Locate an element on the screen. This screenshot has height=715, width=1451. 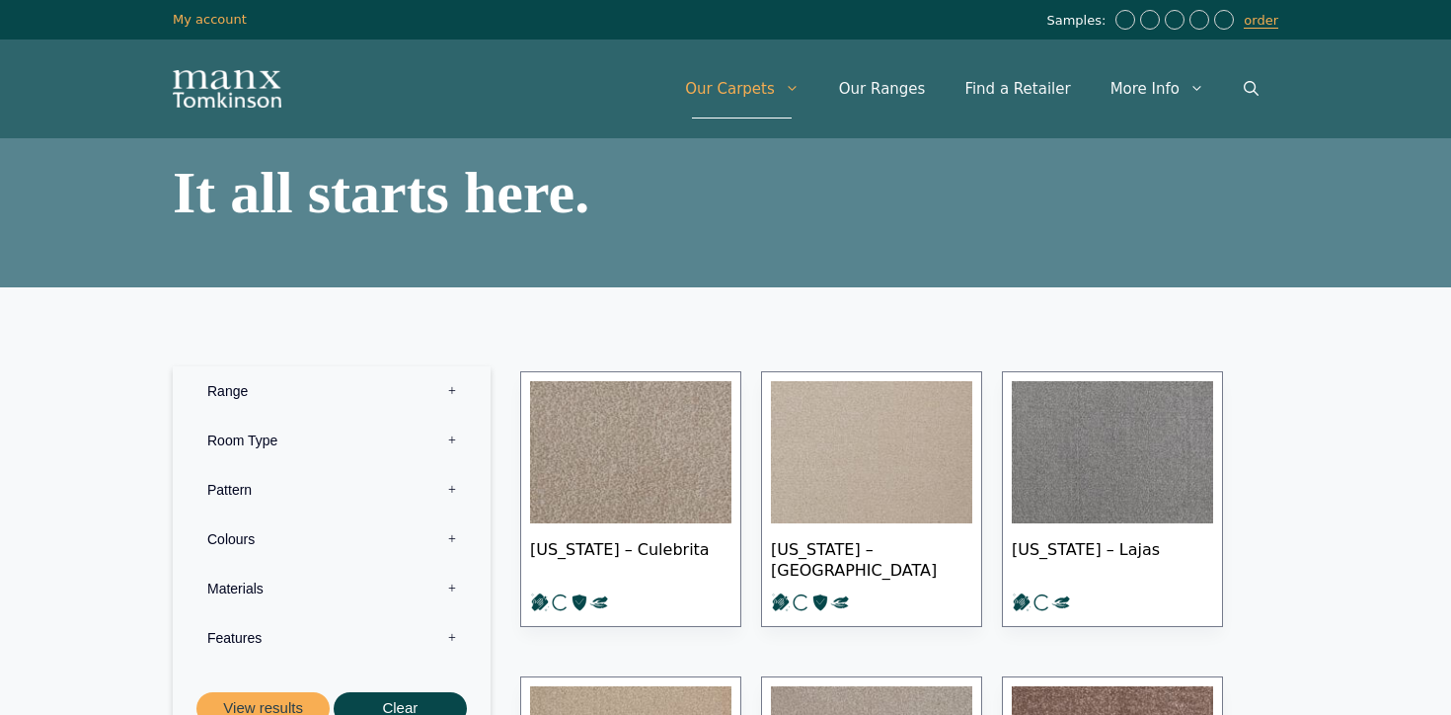
nav: Primary is located at coordinates (971, 89).